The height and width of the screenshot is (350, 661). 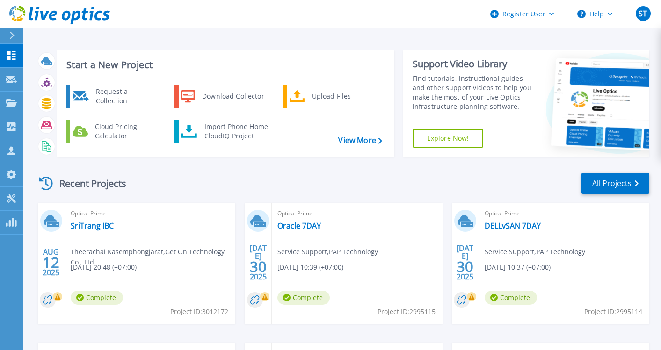 What do you see at coordinates (331, 96) in the screenshot?
I see `a: Upload Files` at bounding box center [331, 96].